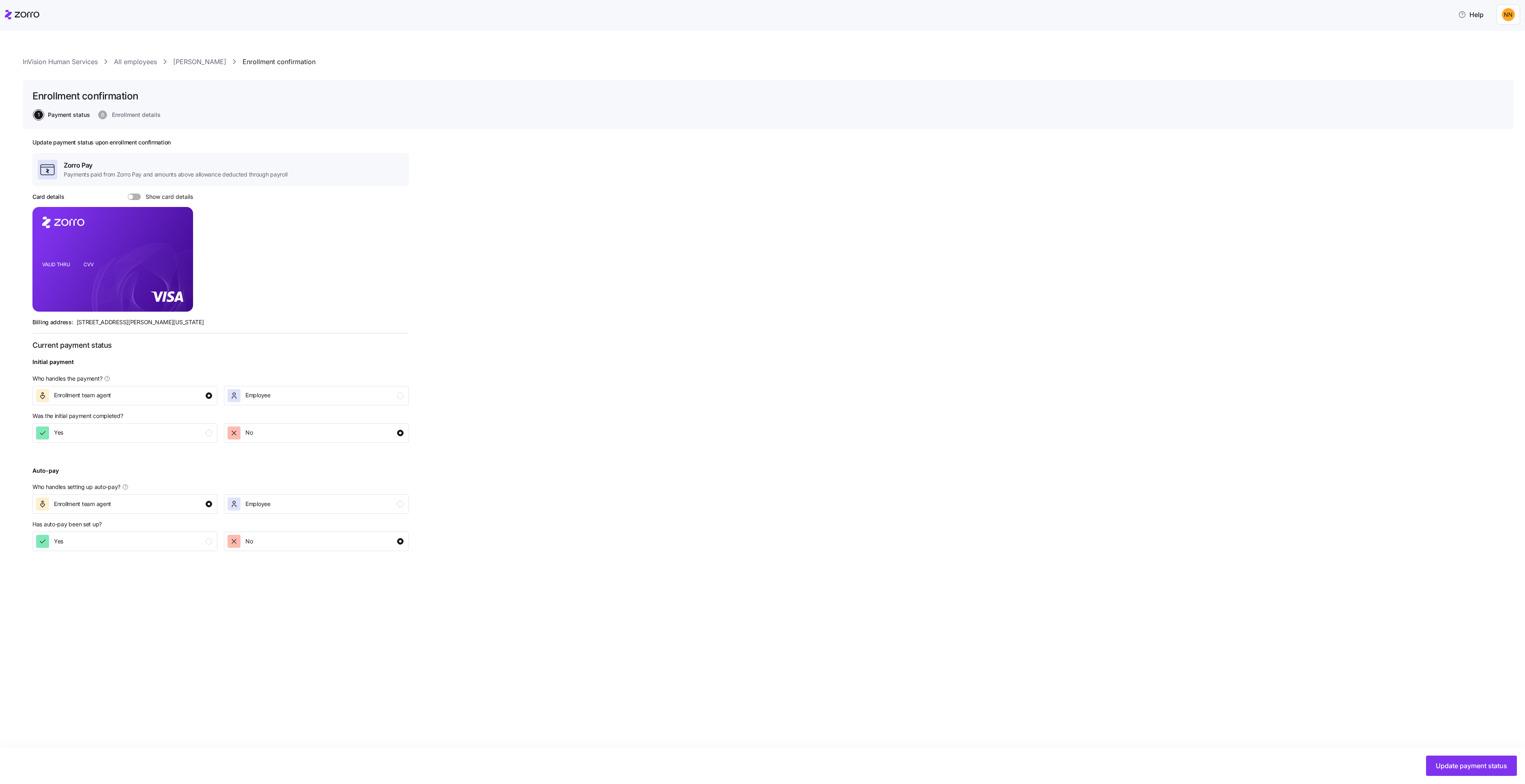  What do you see at coordinates (69, 114) in the screenshot?
I see `span: Payment status` at bounding box center [69, 114].